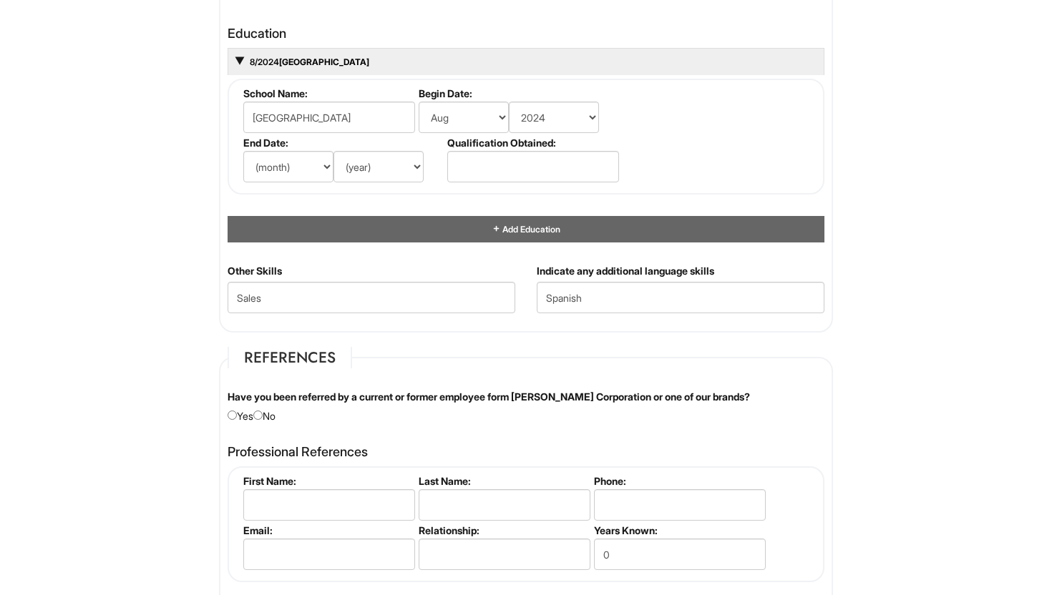  Describe the element at coordinates (255, 271) in the screenshot. I see `label: Other Skills` at that location.